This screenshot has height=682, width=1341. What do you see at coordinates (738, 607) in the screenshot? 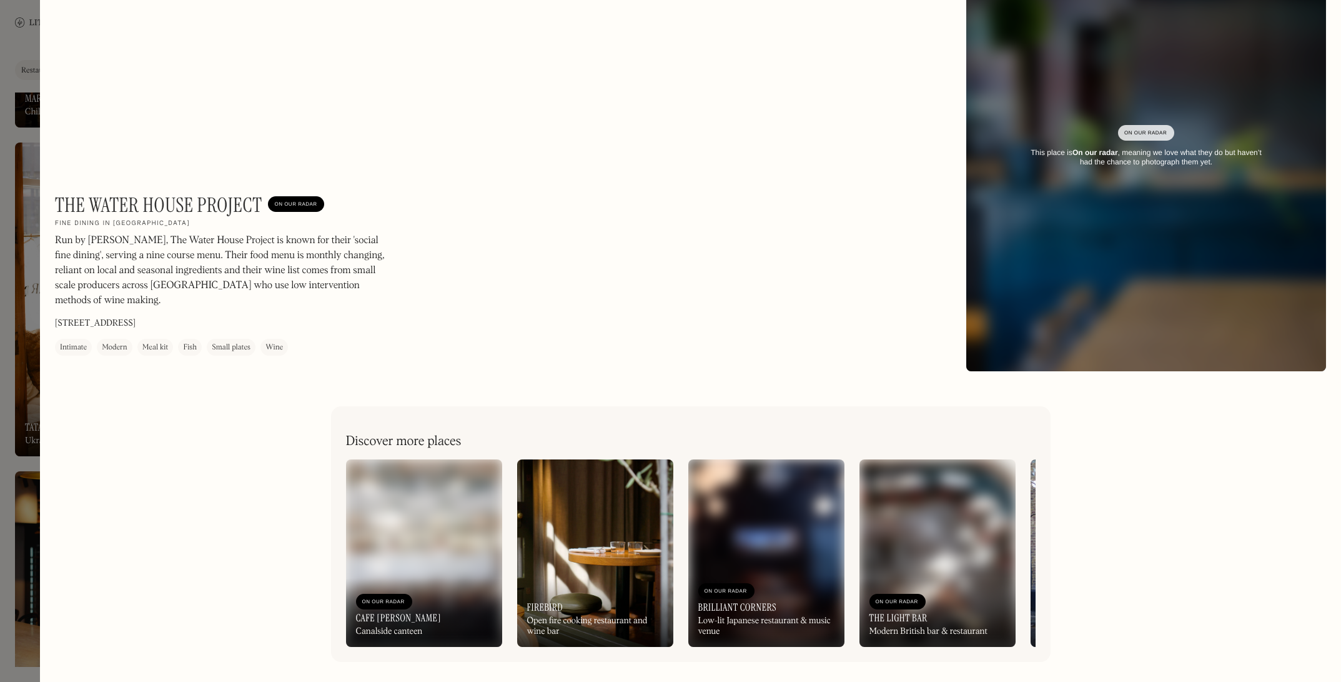
I see `h3: Brilliant Corners` at bounding box center [738, 607].